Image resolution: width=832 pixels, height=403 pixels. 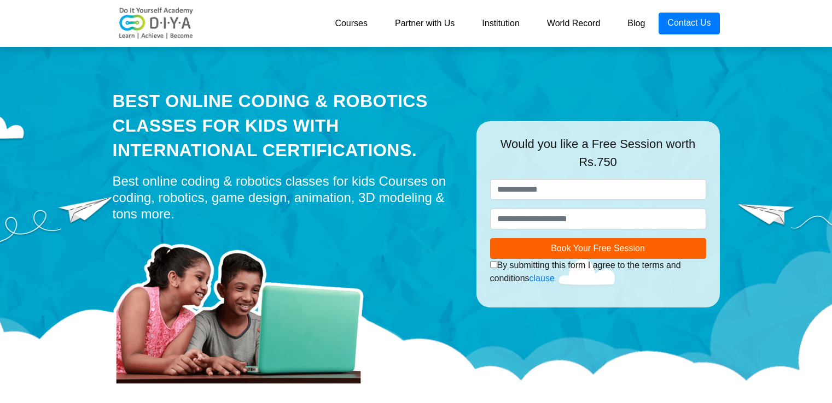 What do you see at coordinates (598, 272) in the screenshot?
I see `div: By submitting this form I agree to the terms and conditions` at bounding box center [598, 272].